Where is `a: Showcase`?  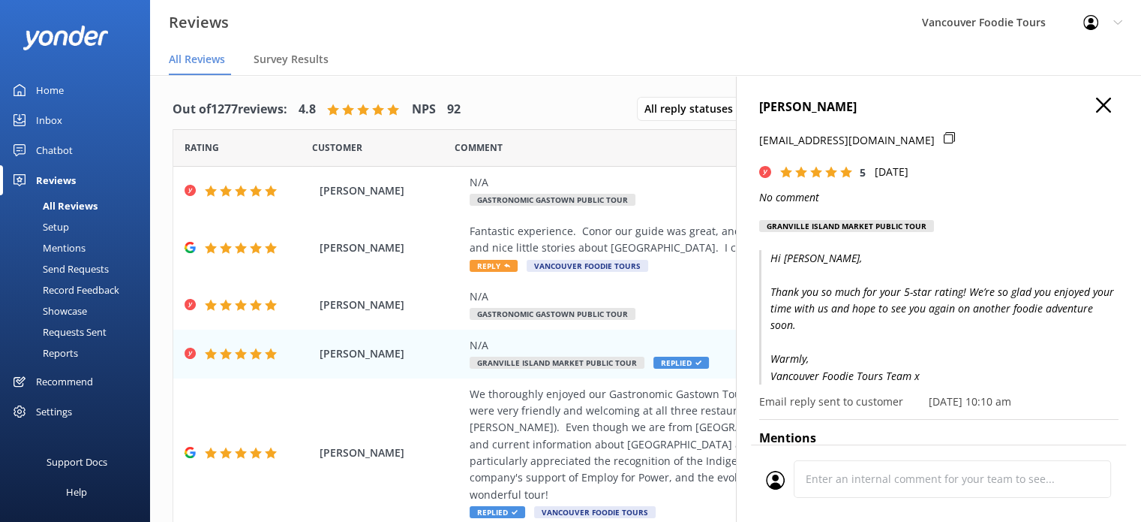 a: Showcase is located at coordinates (80, 311).